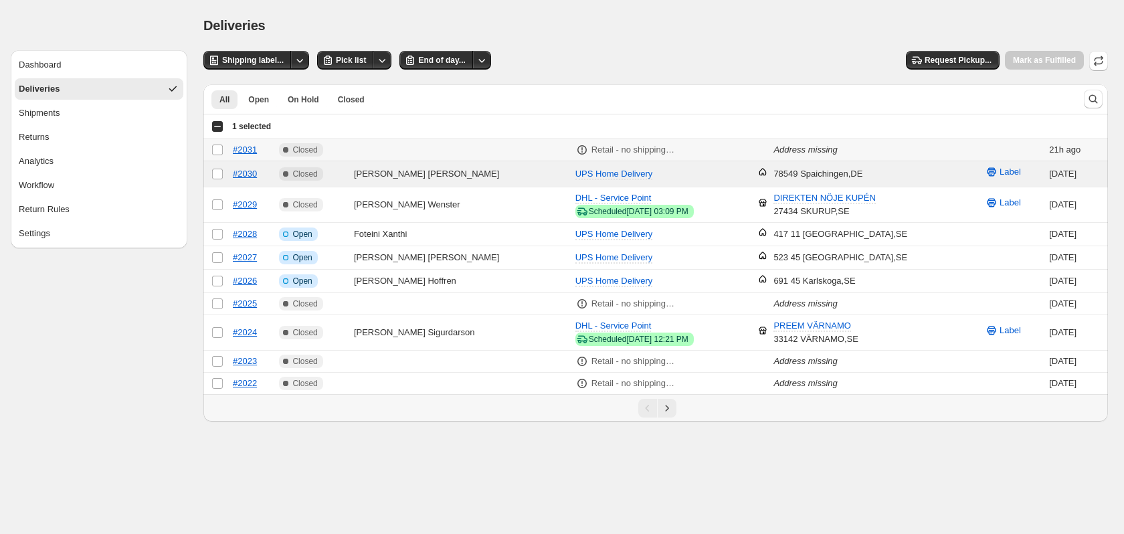 Image resolution: width=1124 pixels, height=534 pixels. What do you see at coordinates (245, 383) in the screenshot?
I see `a: #2022` at bounding box center [245, 383].